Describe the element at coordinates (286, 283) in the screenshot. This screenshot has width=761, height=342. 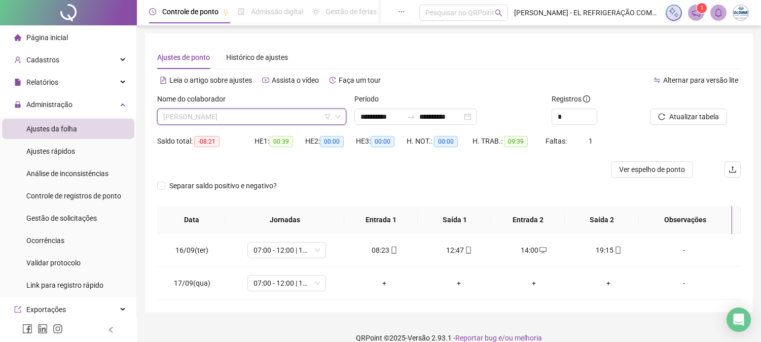
I see `span: 07:00 - 12:00 | 13:30 - 17:30` at that location.